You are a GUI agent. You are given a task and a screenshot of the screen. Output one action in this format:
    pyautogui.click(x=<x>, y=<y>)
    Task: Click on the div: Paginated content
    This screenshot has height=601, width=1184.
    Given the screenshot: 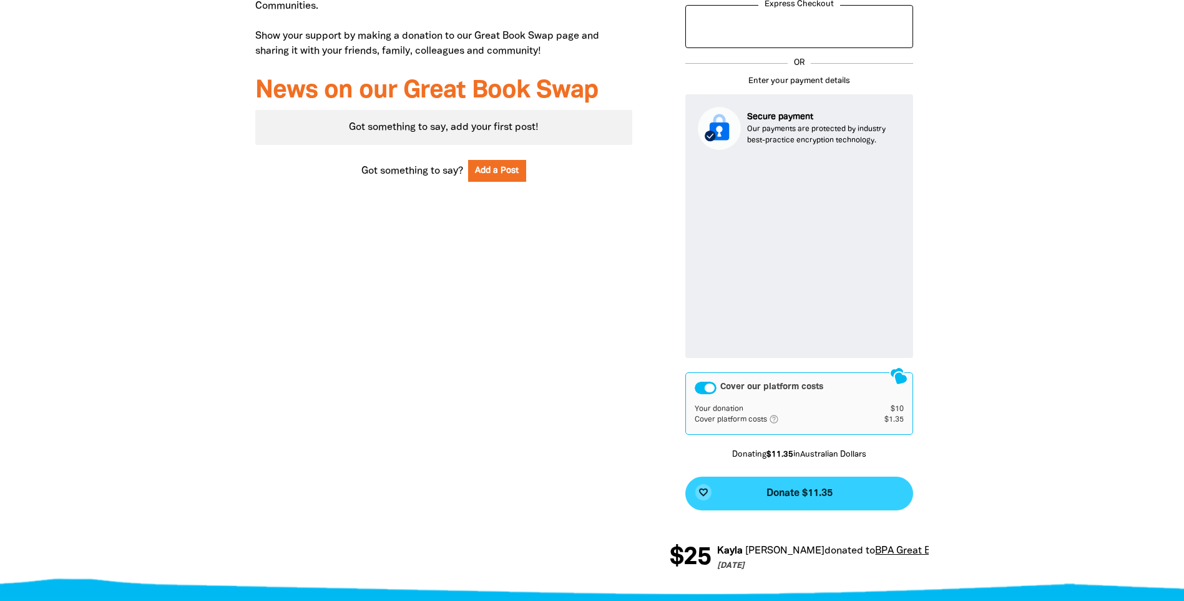 What is the action you would take?
    pyautogui.click(x=444, y=127)
    